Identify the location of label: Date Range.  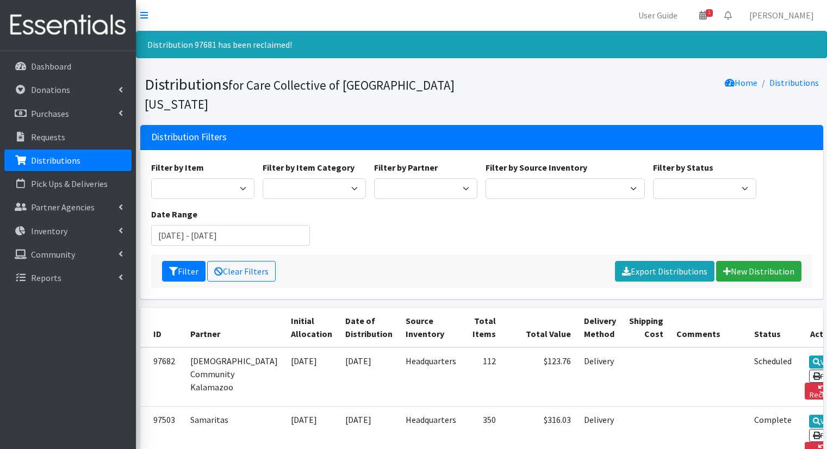
(174, 214).